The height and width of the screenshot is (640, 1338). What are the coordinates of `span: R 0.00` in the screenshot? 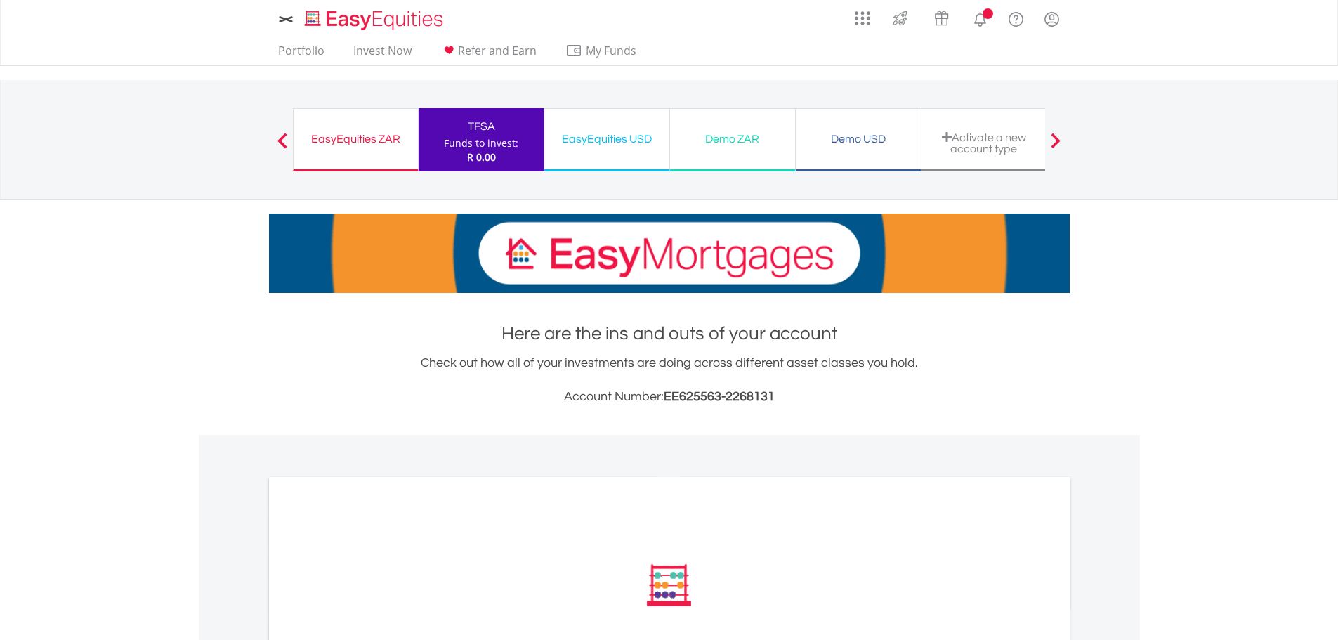 It's located at (481, 157).